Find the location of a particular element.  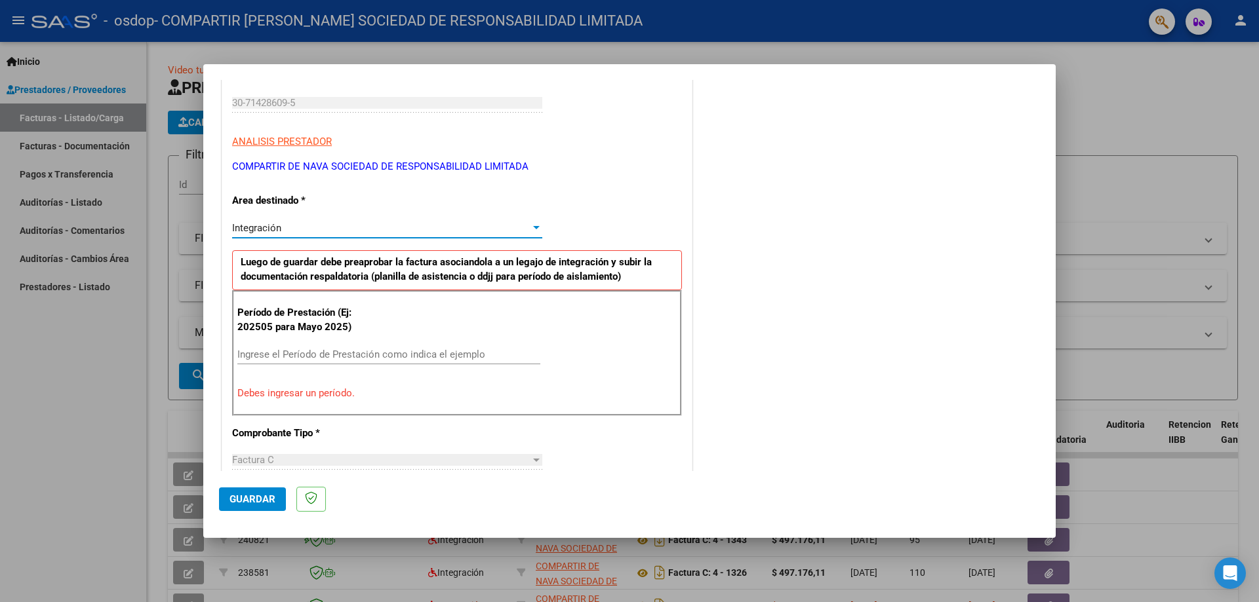

button: Guardar is located at coordinates (252, 499).